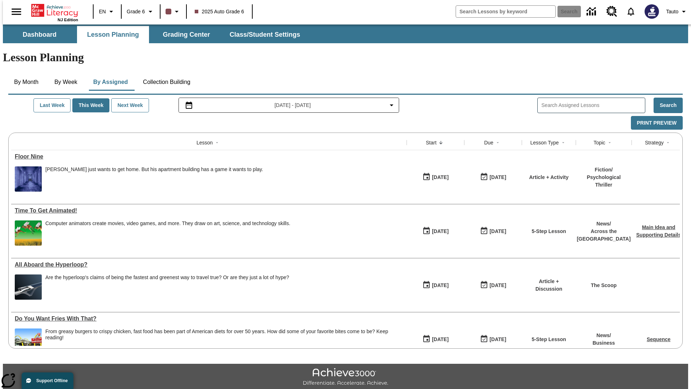 The width and height of the screenshot is (691, 389). What do you see at coordinates (506, 12) in the screenshot?
I see `input: search field` at bounding box center [506, 12].